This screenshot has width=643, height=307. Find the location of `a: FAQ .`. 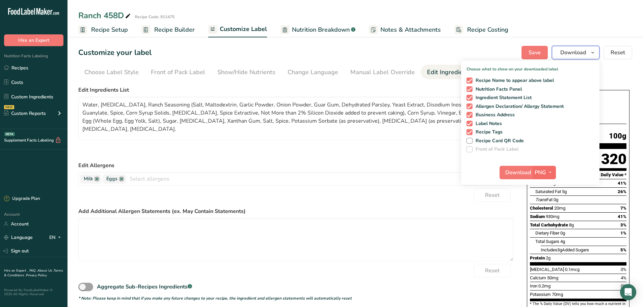

a: FAQ . is located at coordinates (33, 271).